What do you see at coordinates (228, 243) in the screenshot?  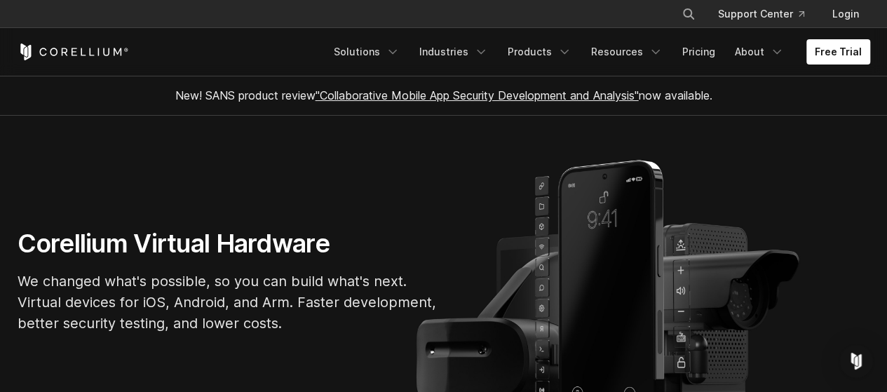 I see `h1: Corellium Virtual Hardware` at bounding box center [228, 243].